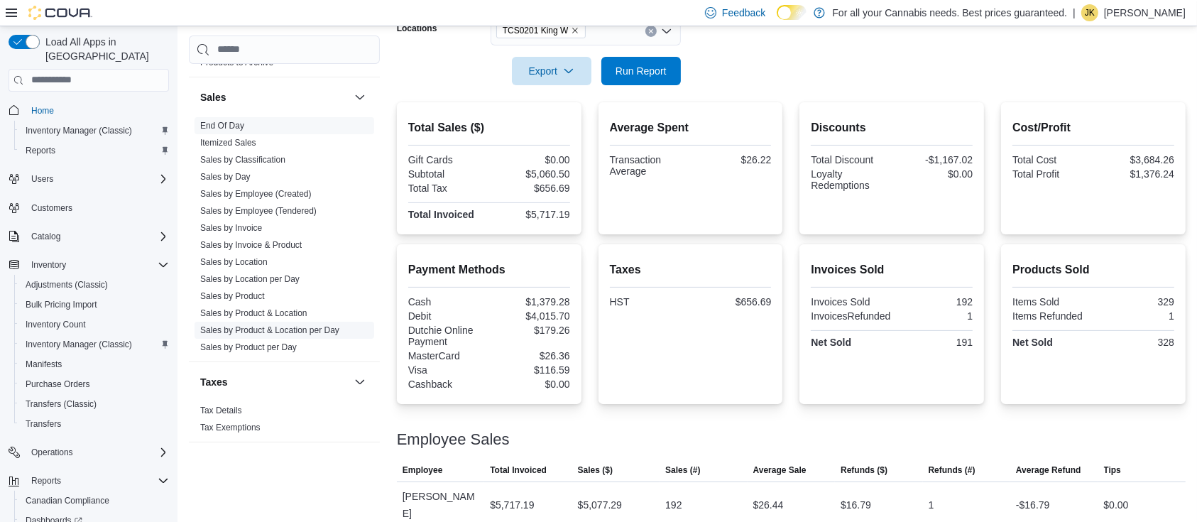 The image size is (1197, 522). I want to click on h3: Sales, so click(213, 97).